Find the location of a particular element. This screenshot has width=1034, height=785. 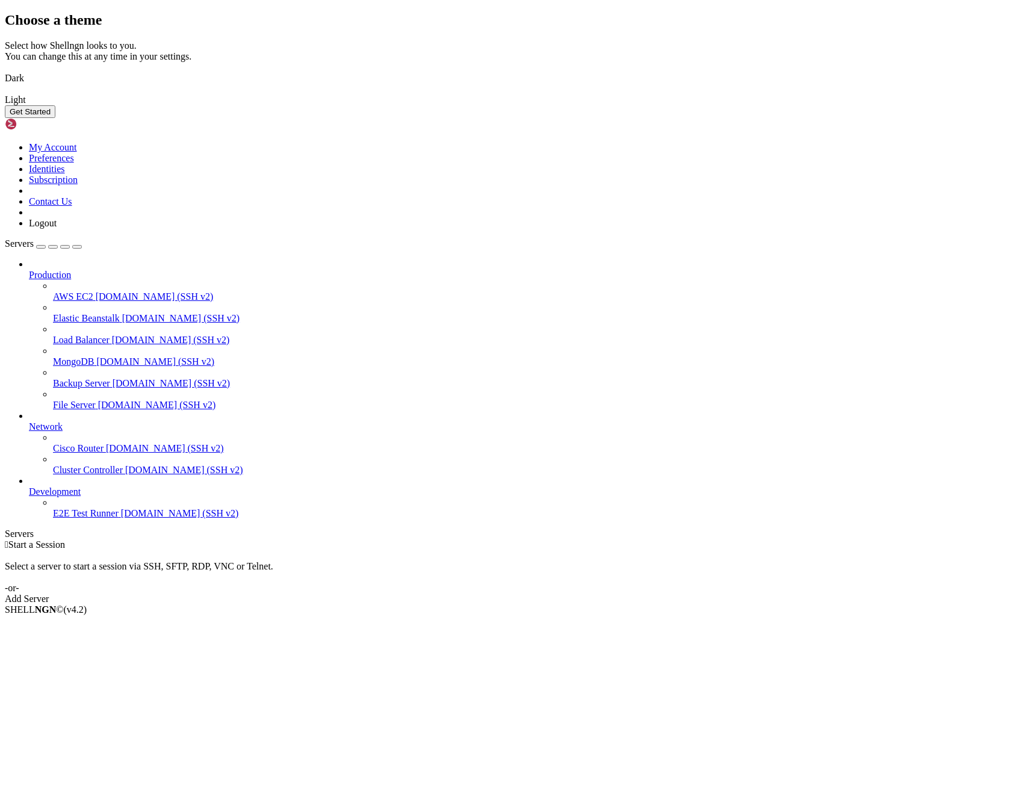

span: Load Balancer is located at coordinates (81, 339).